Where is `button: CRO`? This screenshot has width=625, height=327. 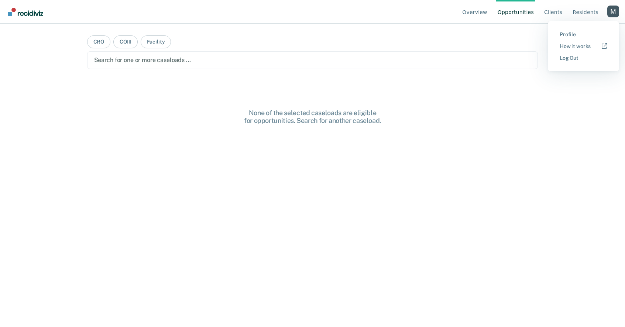 button: CRO is located at coordinates (99, 42).